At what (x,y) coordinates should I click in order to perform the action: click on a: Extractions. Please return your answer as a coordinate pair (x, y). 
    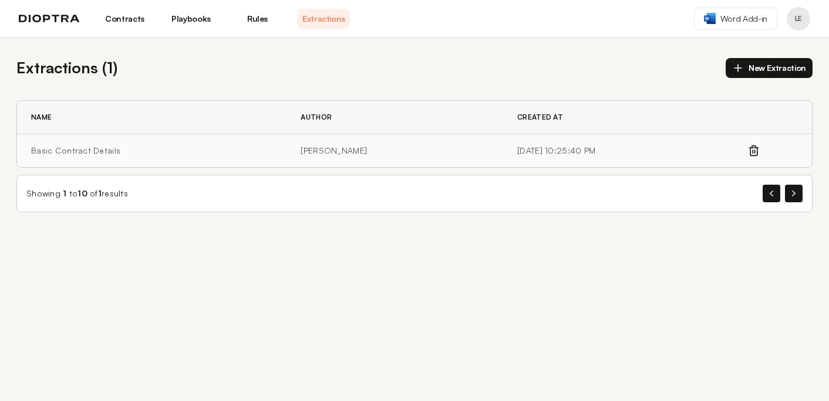
    Looking at the image, I should click on (323, 19).